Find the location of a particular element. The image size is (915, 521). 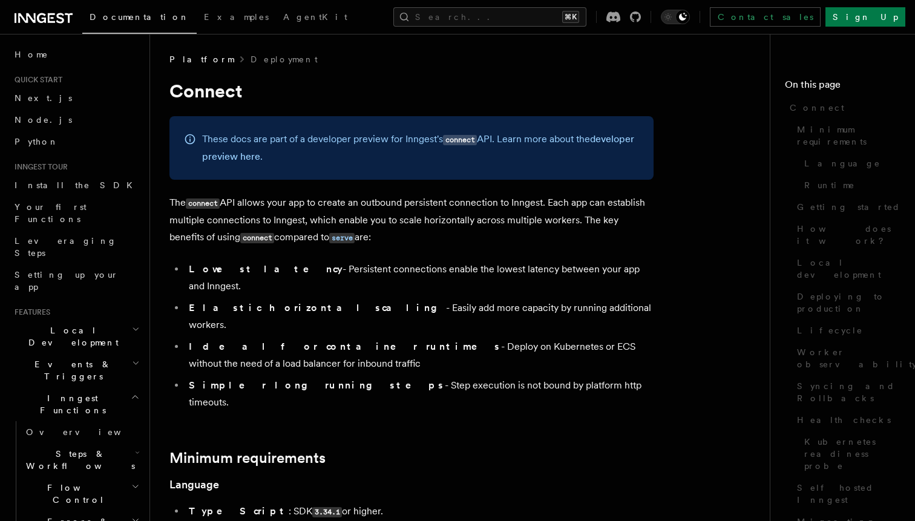

span: Home is located at coordinates (31, 54).